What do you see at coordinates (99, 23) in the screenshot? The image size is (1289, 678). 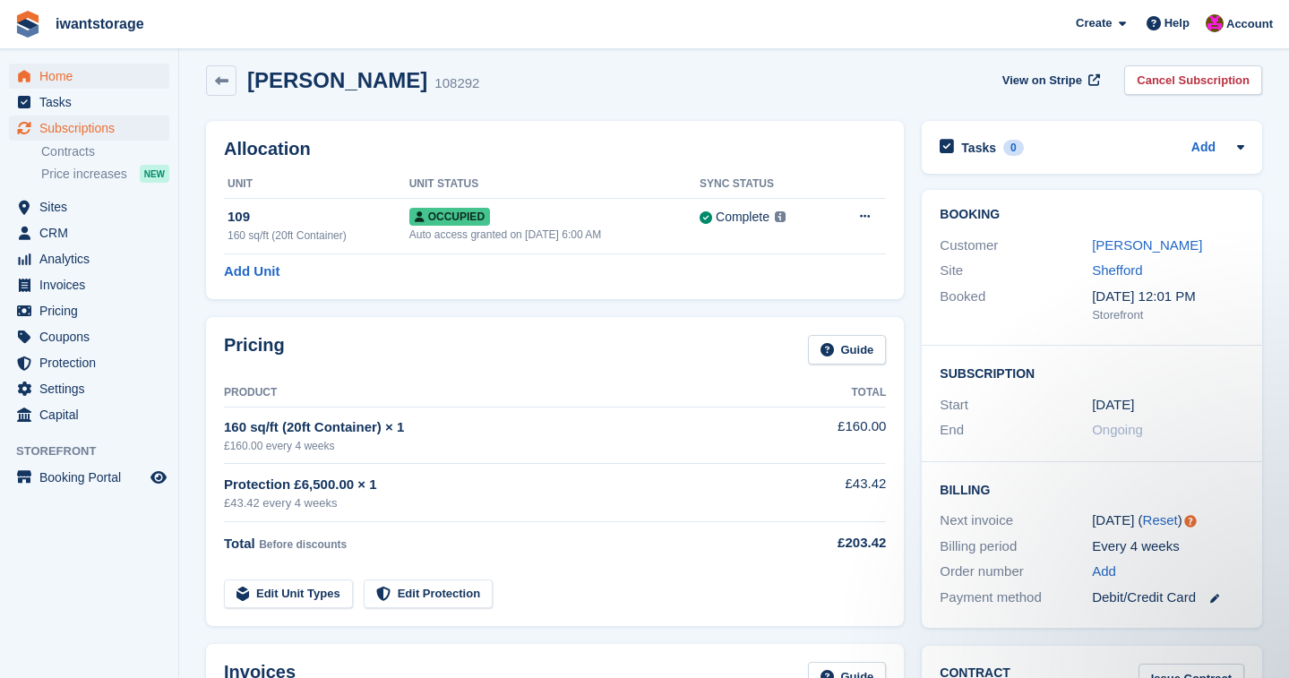 I see `a: iwantstorage` at bounding box center [99, 23].